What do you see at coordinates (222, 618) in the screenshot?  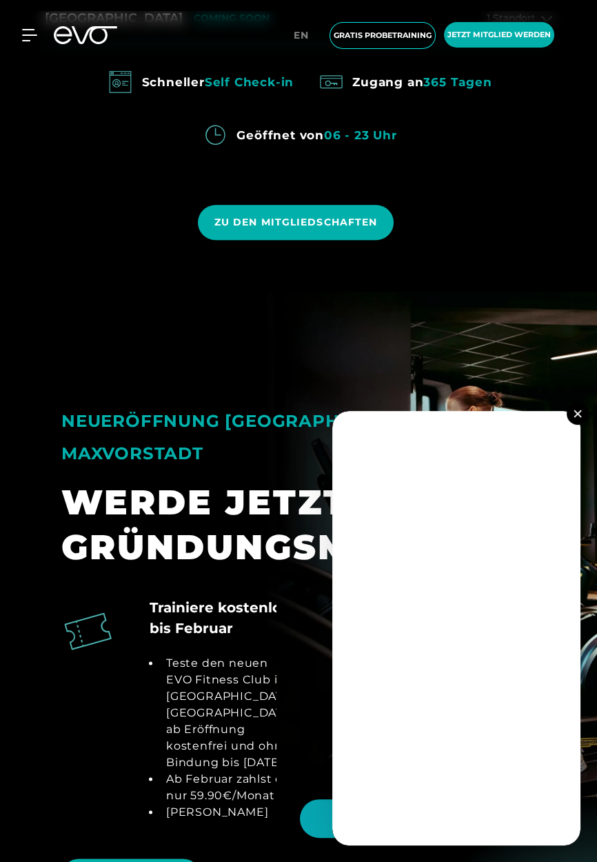 I see `h4: Trainiere kostenlos bis Februar` at bounding box center [222, 618].